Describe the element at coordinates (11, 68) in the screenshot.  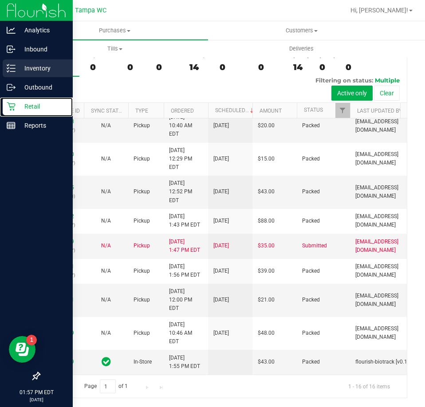
I see `inline-svg: Inventory` at that location.